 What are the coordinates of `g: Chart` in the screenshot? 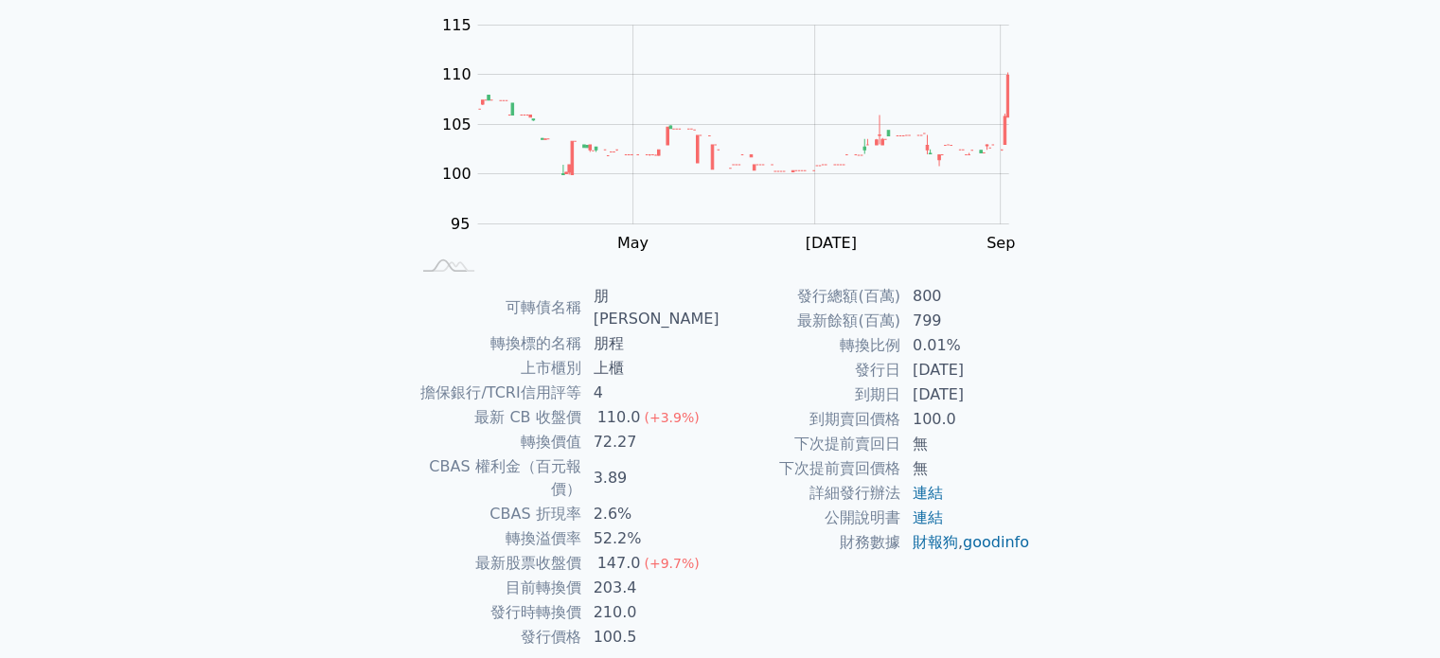 It's located at (734, 133).